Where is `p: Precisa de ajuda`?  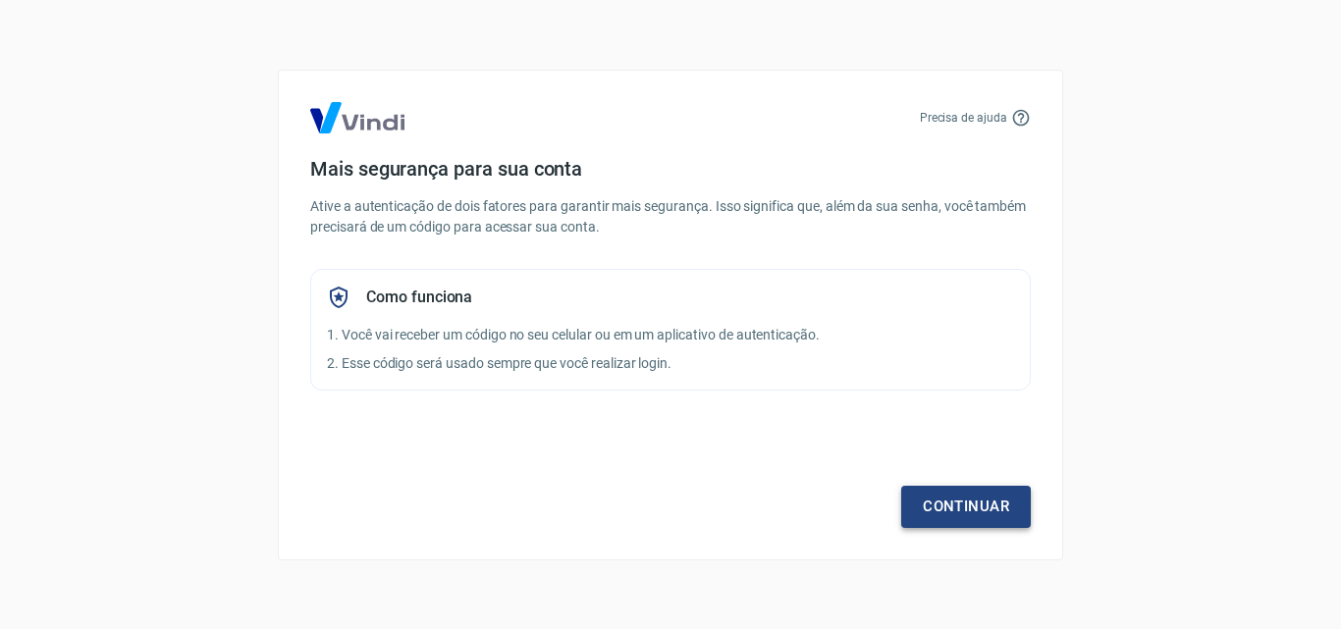
p: Precisa de ajuda is located at coordinates (963, 118).